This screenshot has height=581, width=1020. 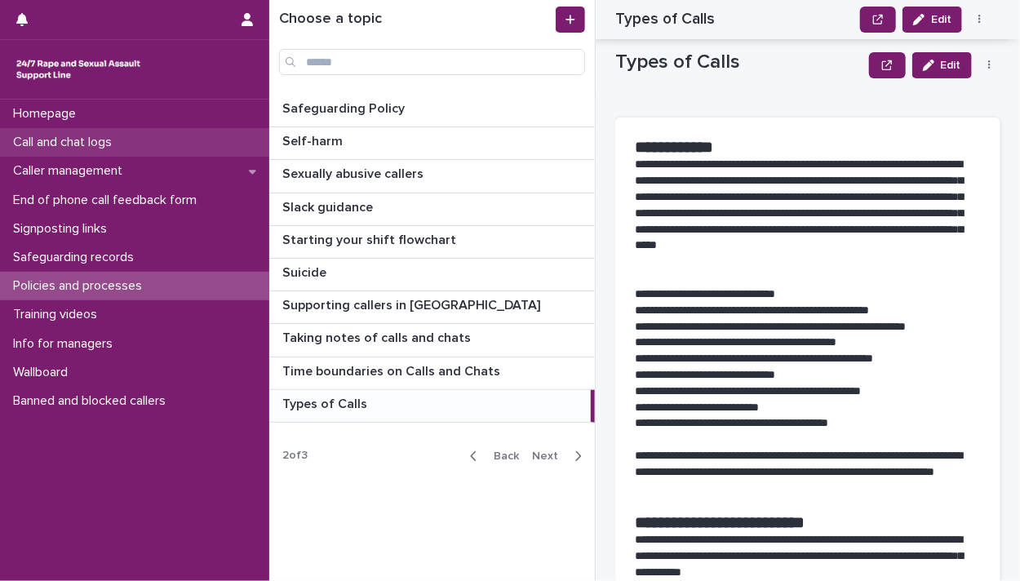 I want to click on a: Starting your shift flowchartStarting your shift flowchart, so click(x=432, y=242).